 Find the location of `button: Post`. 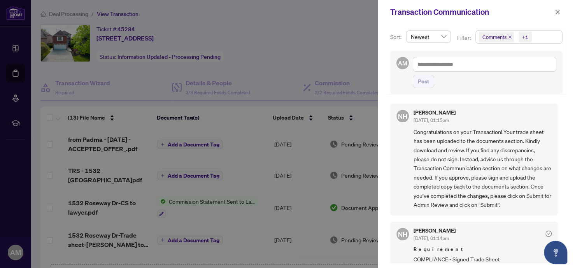

button: Post is located at coordinates (423, 81).